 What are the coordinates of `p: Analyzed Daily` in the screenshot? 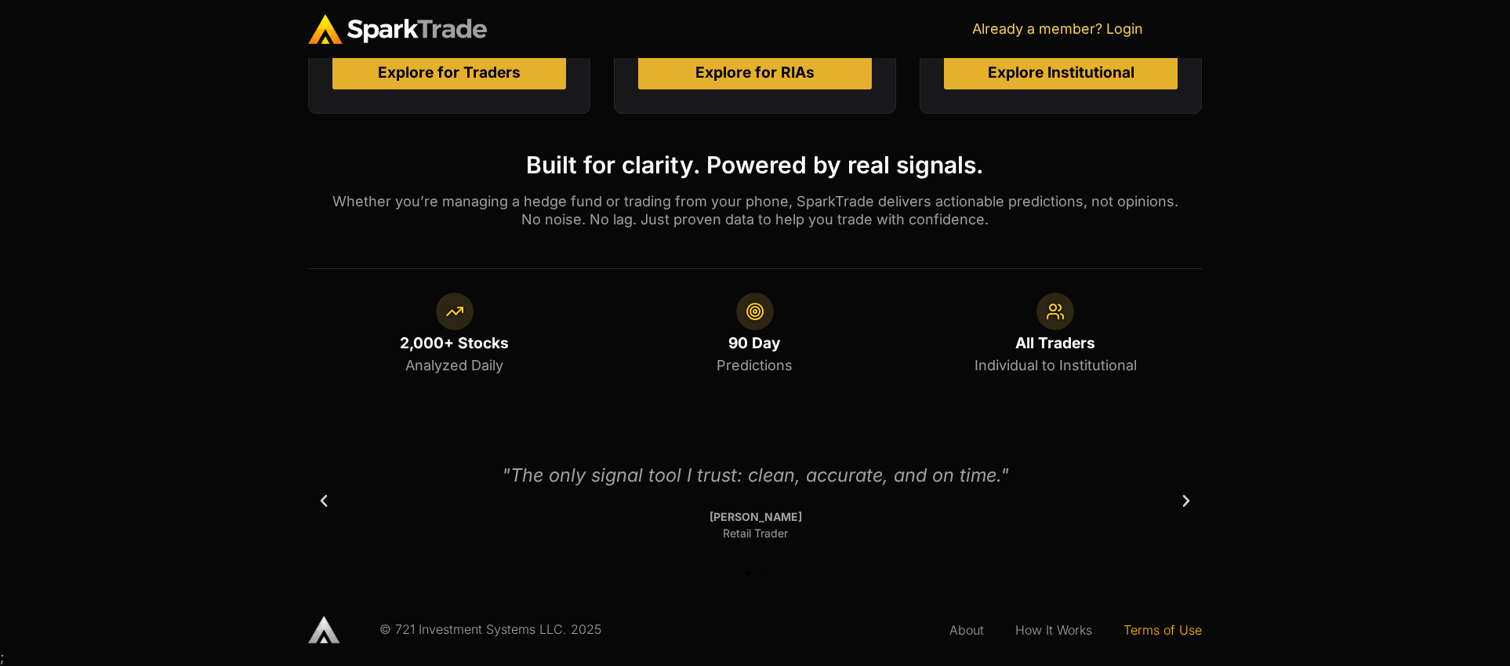 It's located at (454, 365).